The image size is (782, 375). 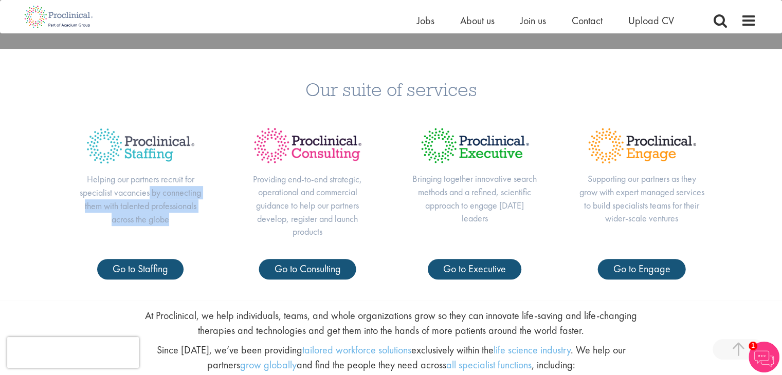 What do you see at coordinates (531, 350) in the screenshot?
I see `a: life science industry` at bounding box center [531, 350].